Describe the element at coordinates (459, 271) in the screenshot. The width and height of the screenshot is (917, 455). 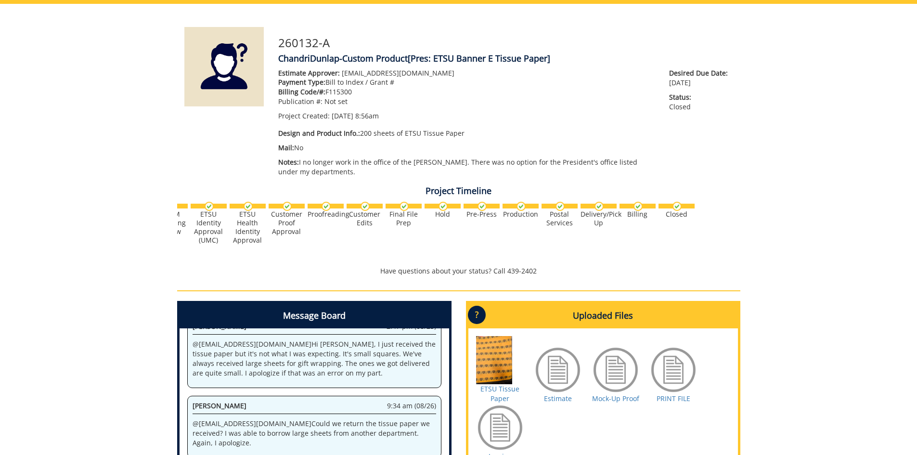
I see `p: Have questions about your status? Call 439-2402` at that location.